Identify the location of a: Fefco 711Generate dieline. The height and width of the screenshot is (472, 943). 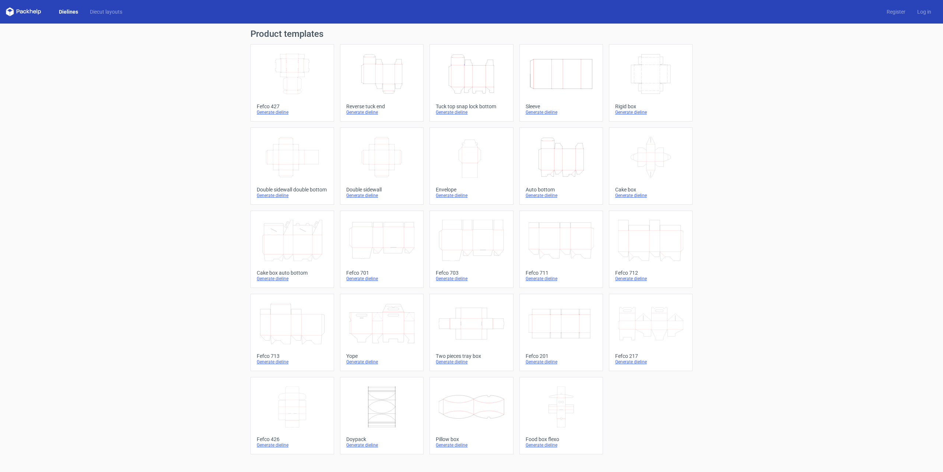
(561, 249).